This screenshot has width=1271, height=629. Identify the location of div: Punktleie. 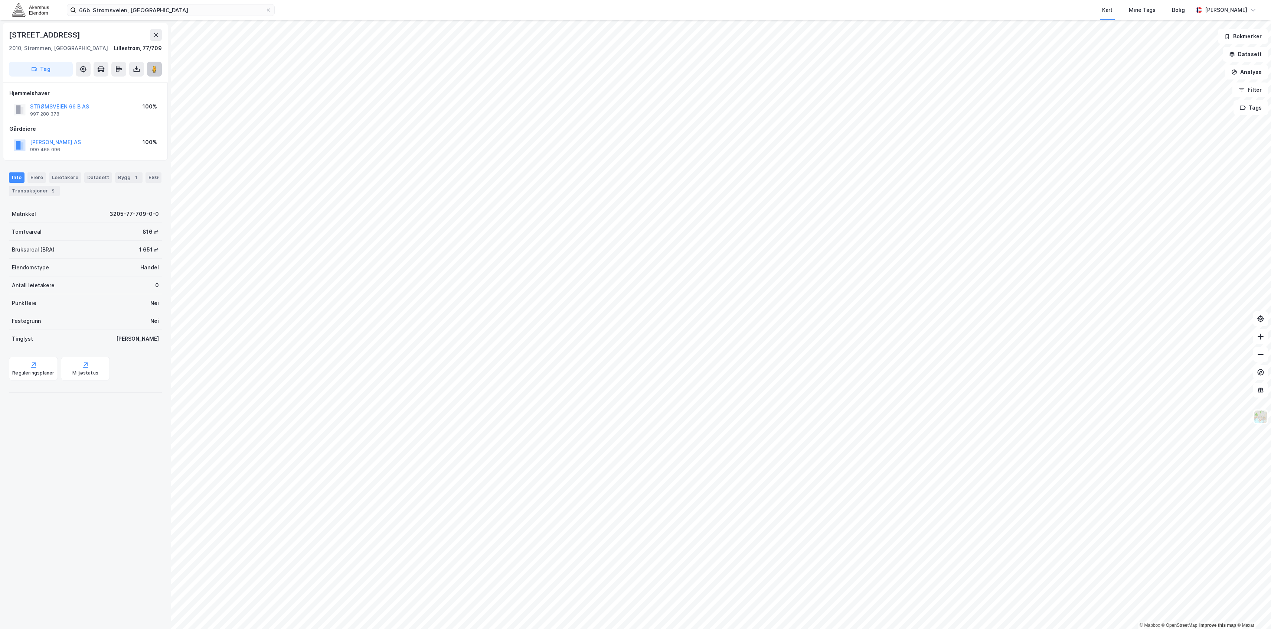
(24, 303).